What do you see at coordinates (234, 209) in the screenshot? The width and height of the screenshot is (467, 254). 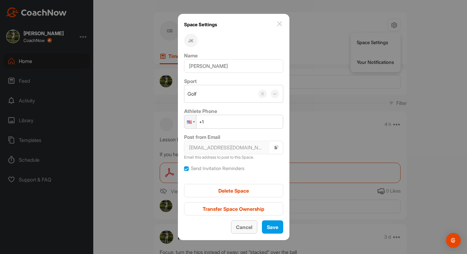 I see `span: Transfer Space Ownership` at bounding box center [234, 209].